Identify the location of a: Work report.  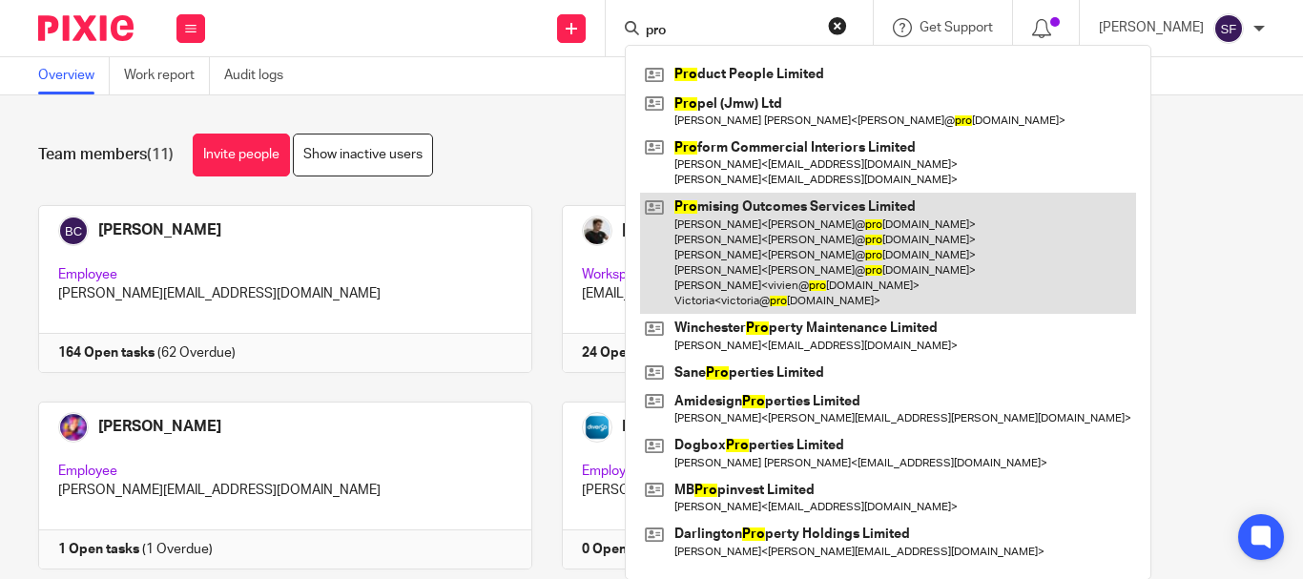
(167, 75).